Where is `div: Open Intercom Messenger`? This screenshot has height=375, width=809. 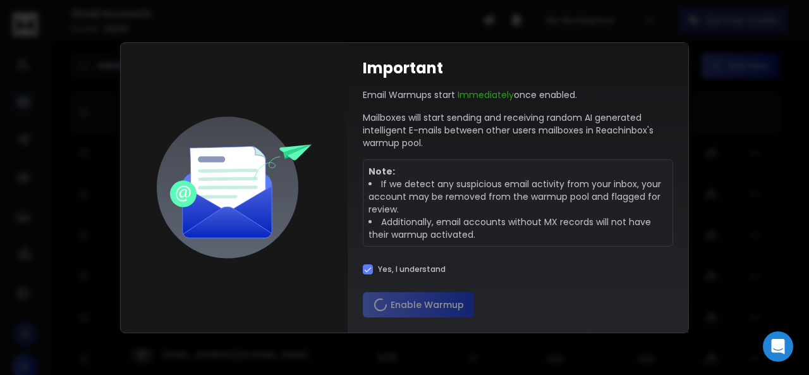
div: Open Intercom Messenger is located at coordinates (778, 346).